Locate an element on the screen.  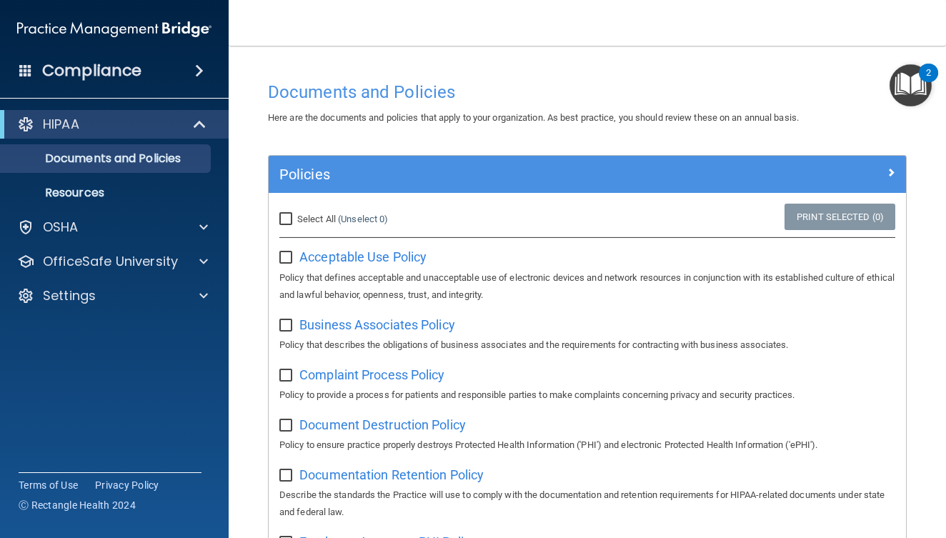
p: Resources is located at coordinates (106, 193).